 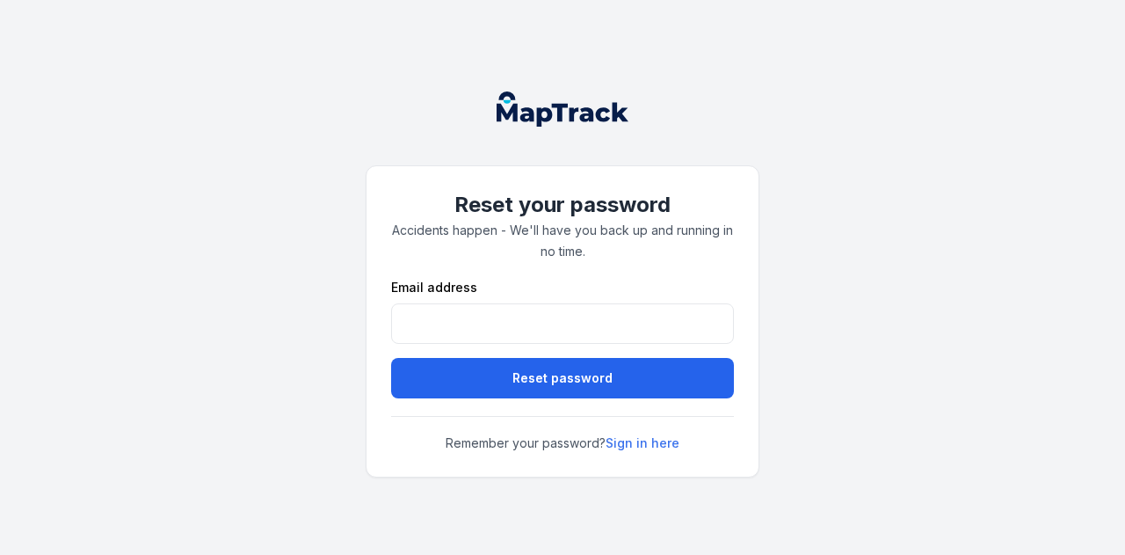 I want to click on label: Email address, so click(x=434, y=287).